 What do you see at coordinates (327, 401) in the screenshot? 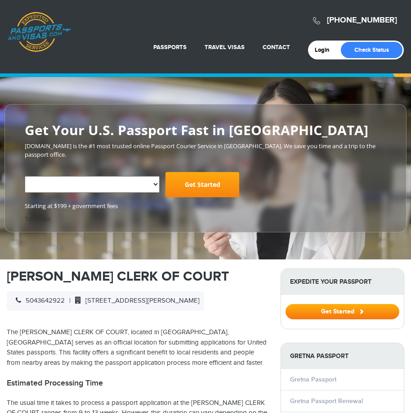
I see `a: Gretna Passport Renewal` at bounding box center [327, 401].